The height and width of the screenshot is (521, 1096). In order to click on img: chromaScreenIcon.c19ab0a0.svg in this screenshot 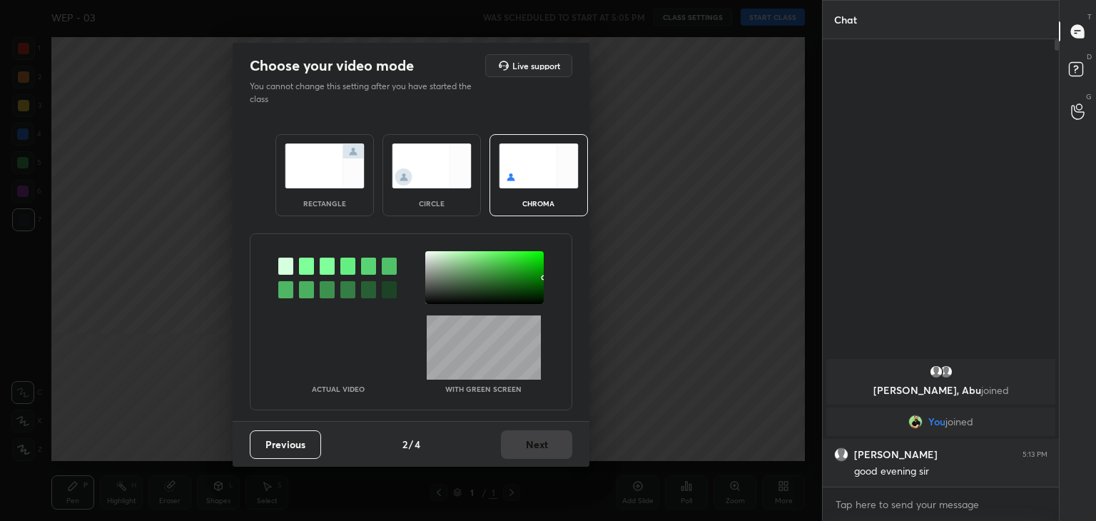, I will do `click(539, 166)`.